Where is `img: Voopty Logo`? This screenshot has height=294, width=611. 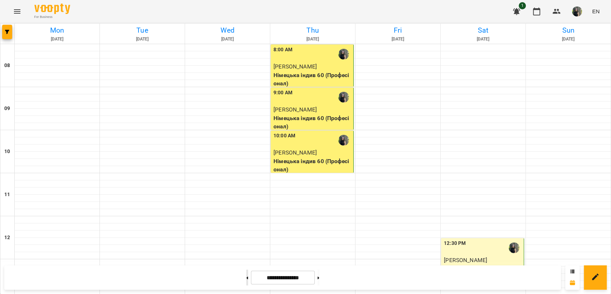 img: Voopty Logo is located at coordinates (52, 9).